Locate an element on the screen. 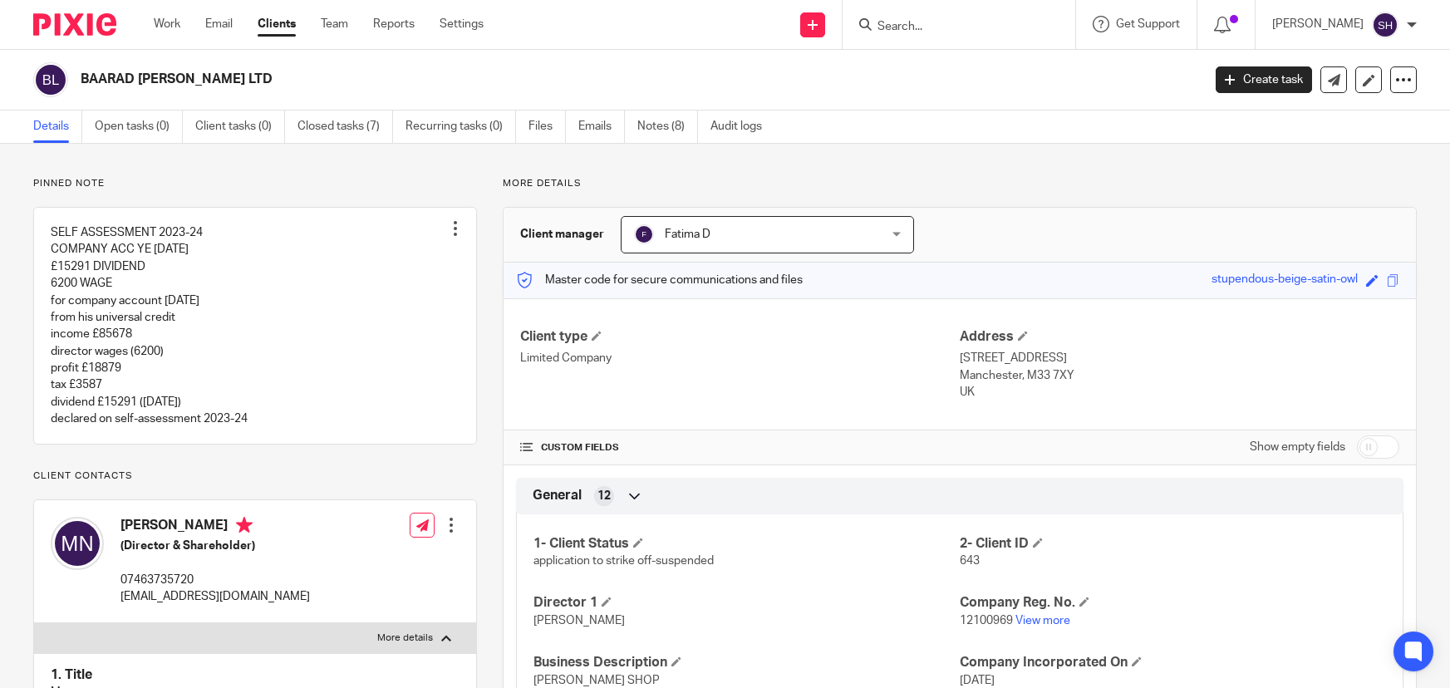  h4: Business Description is located at coordinates (746, 662).